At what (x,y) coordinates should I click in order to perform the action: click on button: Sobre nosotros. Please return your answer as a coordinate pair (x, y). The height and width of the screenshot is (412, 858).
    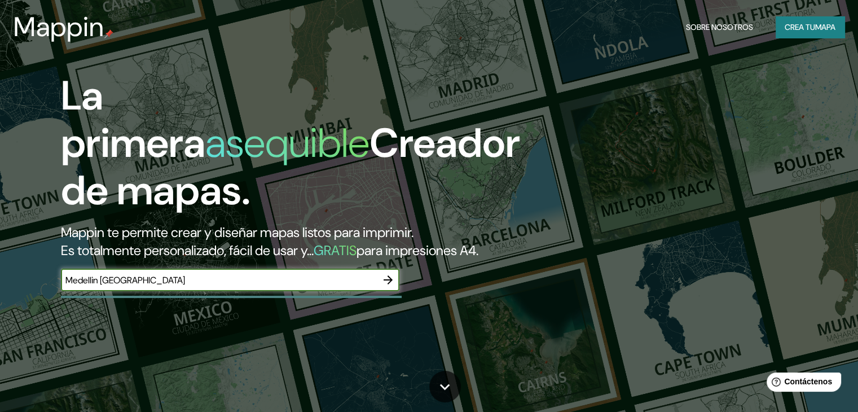
    Looking at the image, I should click on (719, 27).